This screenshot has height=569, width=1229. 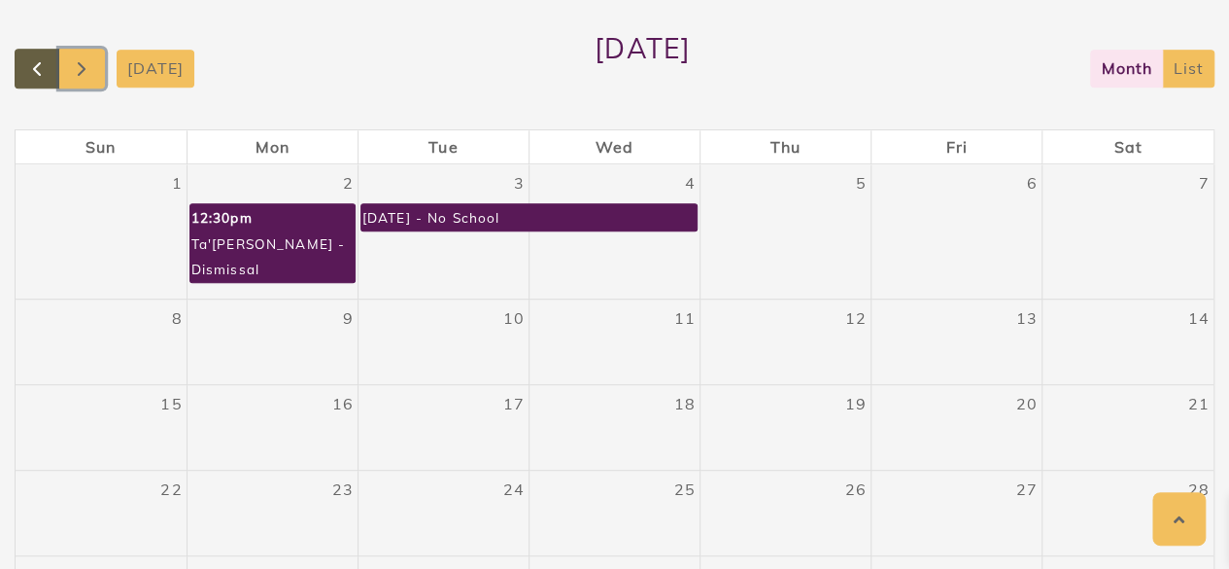 I want to click on a: March 5, 2026, so click(x=861, y=183).